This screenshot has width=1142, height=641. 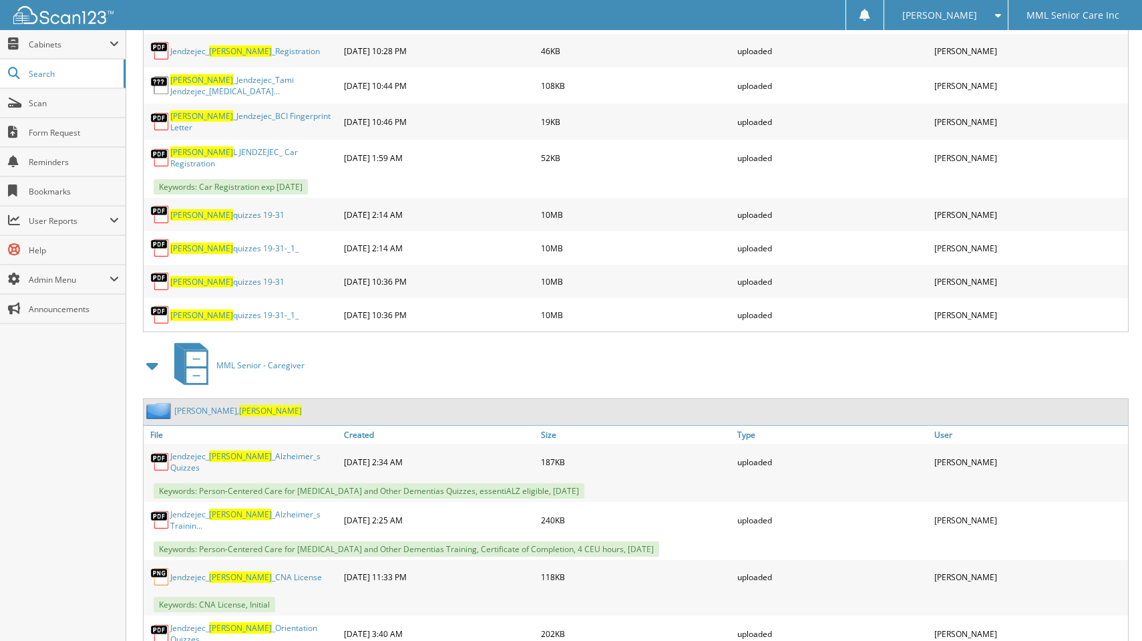 I want to click on a: File, so click(x=242, y=434).